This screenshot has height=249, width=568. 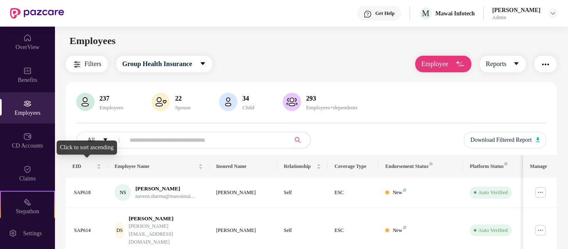 I want to click on img: svg+xml;base64,PHN2ZyBpZD0iQmVuZWZpdHMiIHhtbG5zPSJodHRwOi8vd3d3LnczLm9yZy8yMDAwL3N2ZyIgd2lkdGg9Ij..., so click(x=27, y=71).